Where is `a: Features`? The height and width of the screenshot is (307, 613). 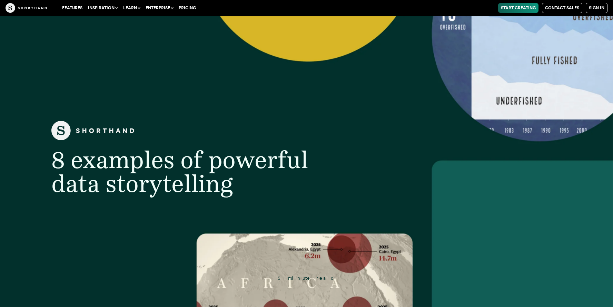 a: Features is located at coordinates (72, 8).